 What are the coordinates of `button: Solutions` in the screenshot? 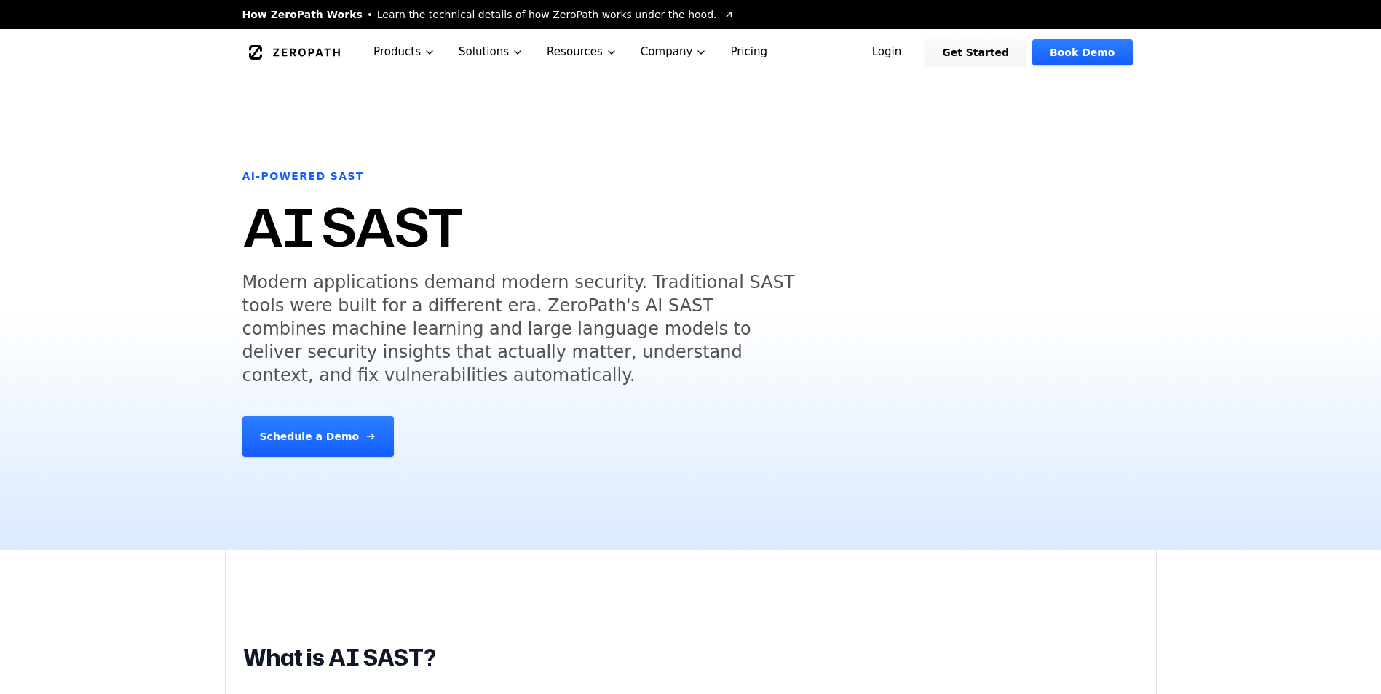 It's located at (491, 52).